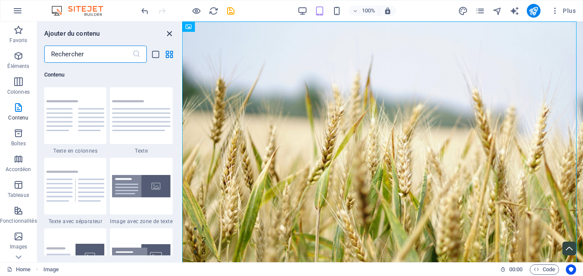  I want to click on button: pages, so click(481, 11).